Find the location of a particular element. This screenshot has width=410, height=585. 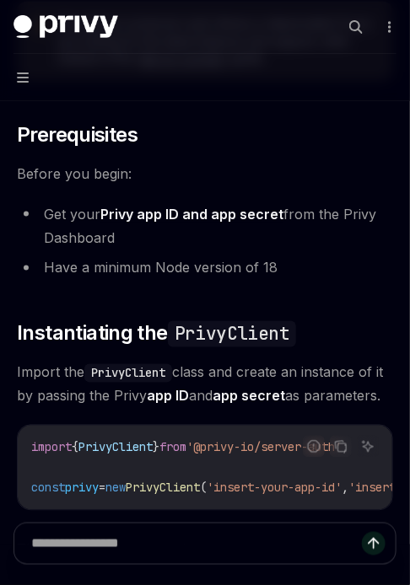

img: dark logo is located at coordinates (66, 27).